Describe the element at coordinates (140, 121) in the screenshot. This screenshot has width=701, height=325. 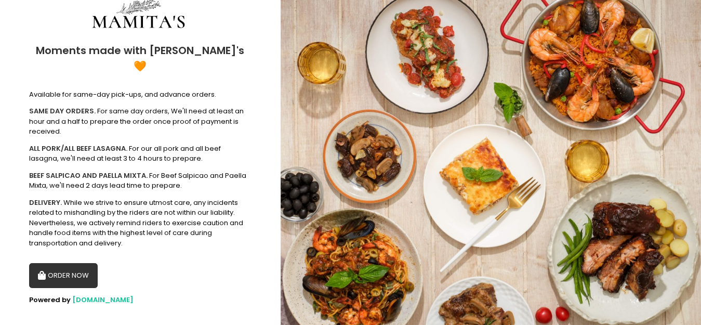
I see `div: For same day orders, We'll need at least an hour and a half to prepare the order once proof of pa...` at that location.